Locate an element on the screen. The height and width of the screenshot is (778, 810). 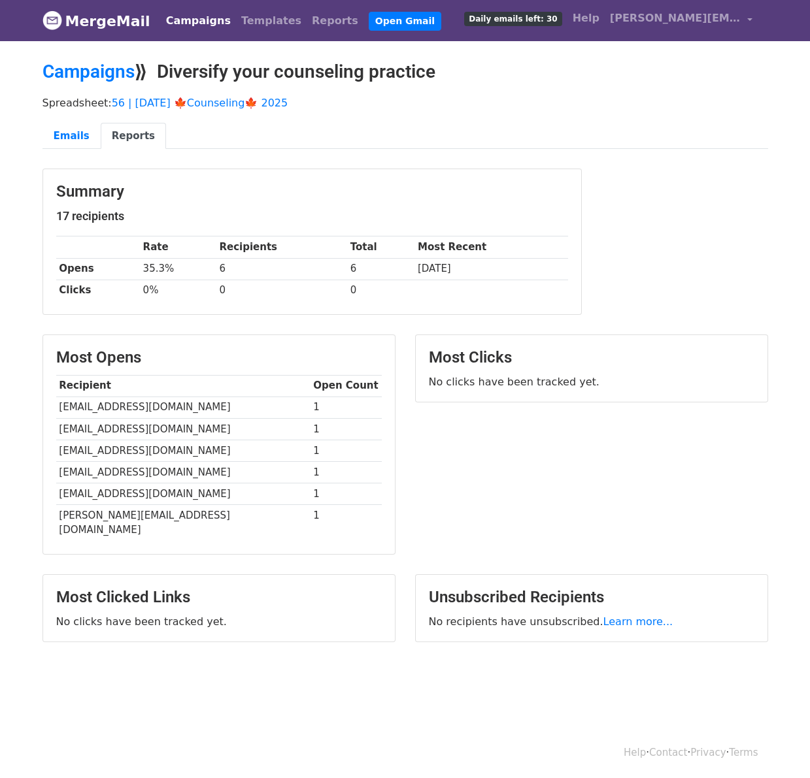
th: Most Recent is located at coordinates (491, 247).